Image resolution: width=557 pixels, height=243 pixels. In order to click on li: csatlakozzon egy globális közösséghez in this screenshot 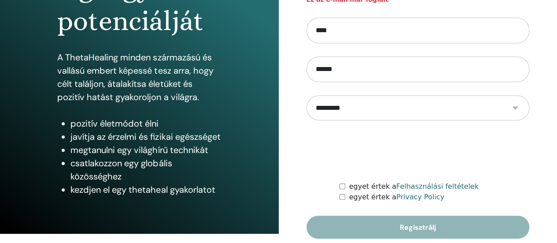, I will do `click(146, 169)`.